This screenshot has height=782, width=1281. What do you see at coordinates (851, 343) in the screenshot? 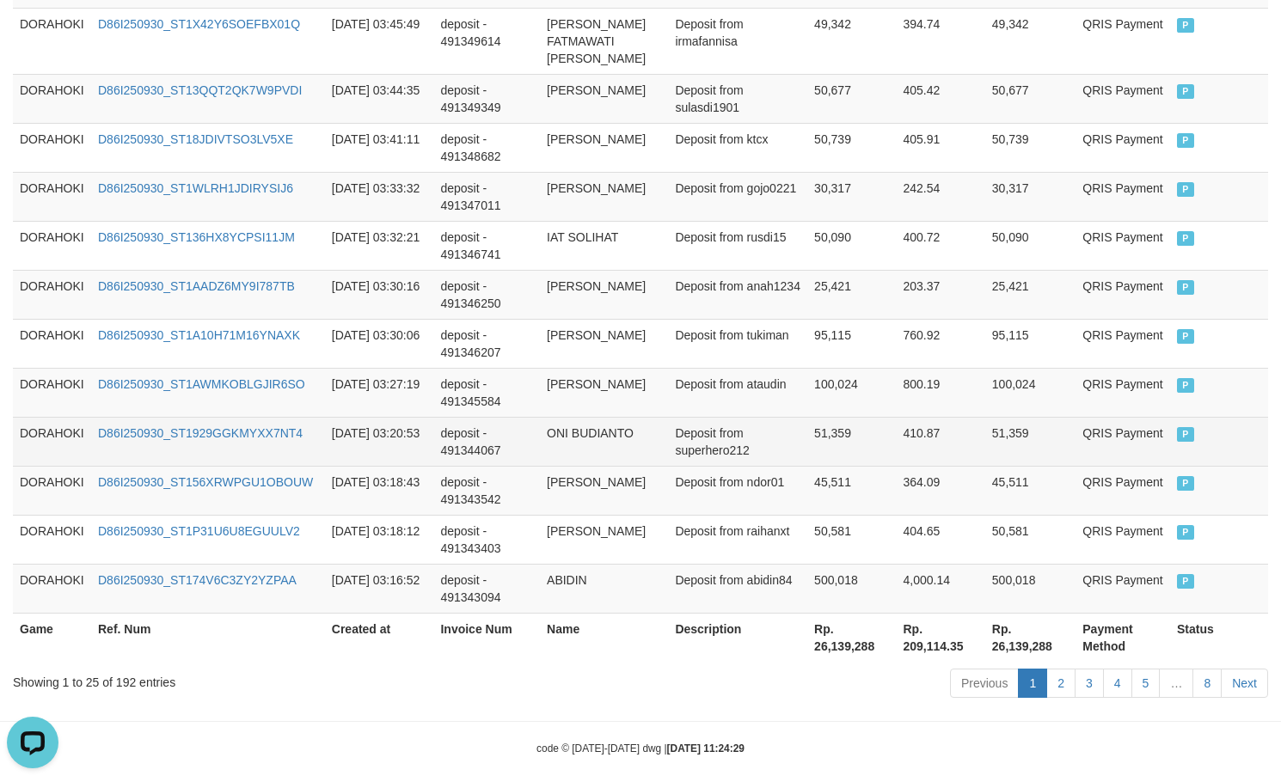
I see `td: 95,115` at bounding box center [851, 343].